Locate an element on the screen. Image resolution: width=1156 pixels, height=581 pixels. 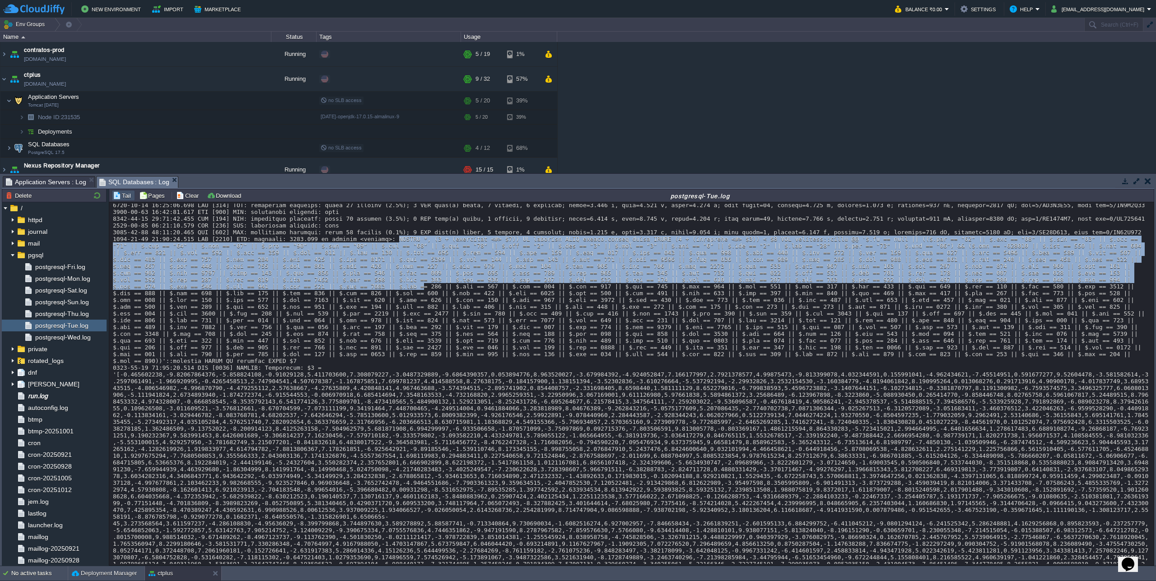
span: run.log is located at coordinates (37, 396).